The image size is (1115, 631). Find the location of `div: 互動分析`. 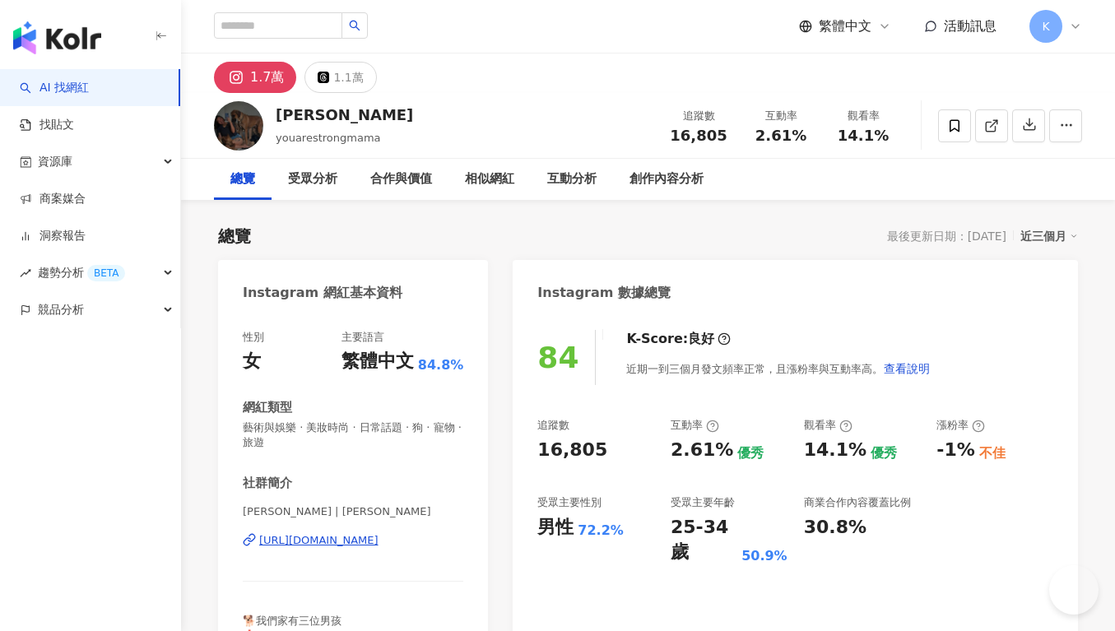

div: 互動分析 is located at coordinates (572, 179).